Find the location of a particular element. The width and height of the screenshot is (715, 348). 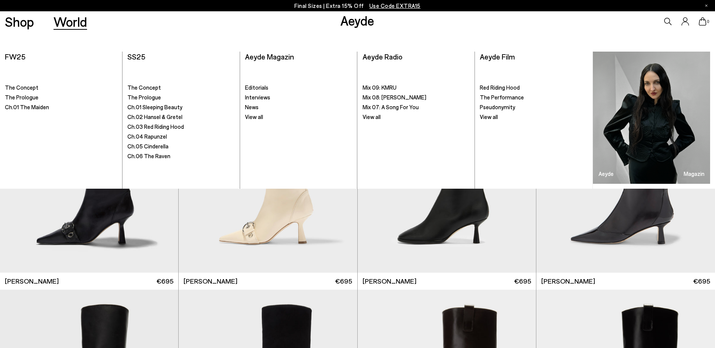

span: Ch.01 The Maiden is located at coordinates (27, 107).